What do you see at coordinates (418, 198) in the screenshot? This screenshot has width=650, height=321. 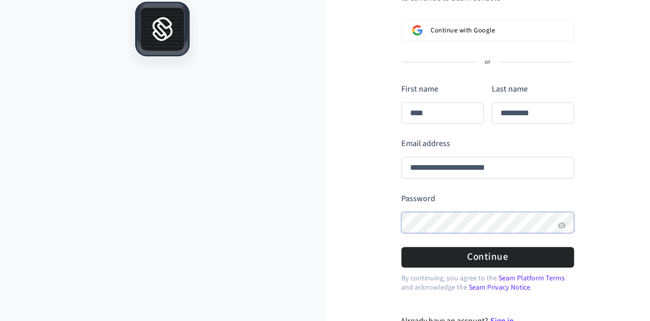 I see `label: Password` at bounding box center [418, 198].